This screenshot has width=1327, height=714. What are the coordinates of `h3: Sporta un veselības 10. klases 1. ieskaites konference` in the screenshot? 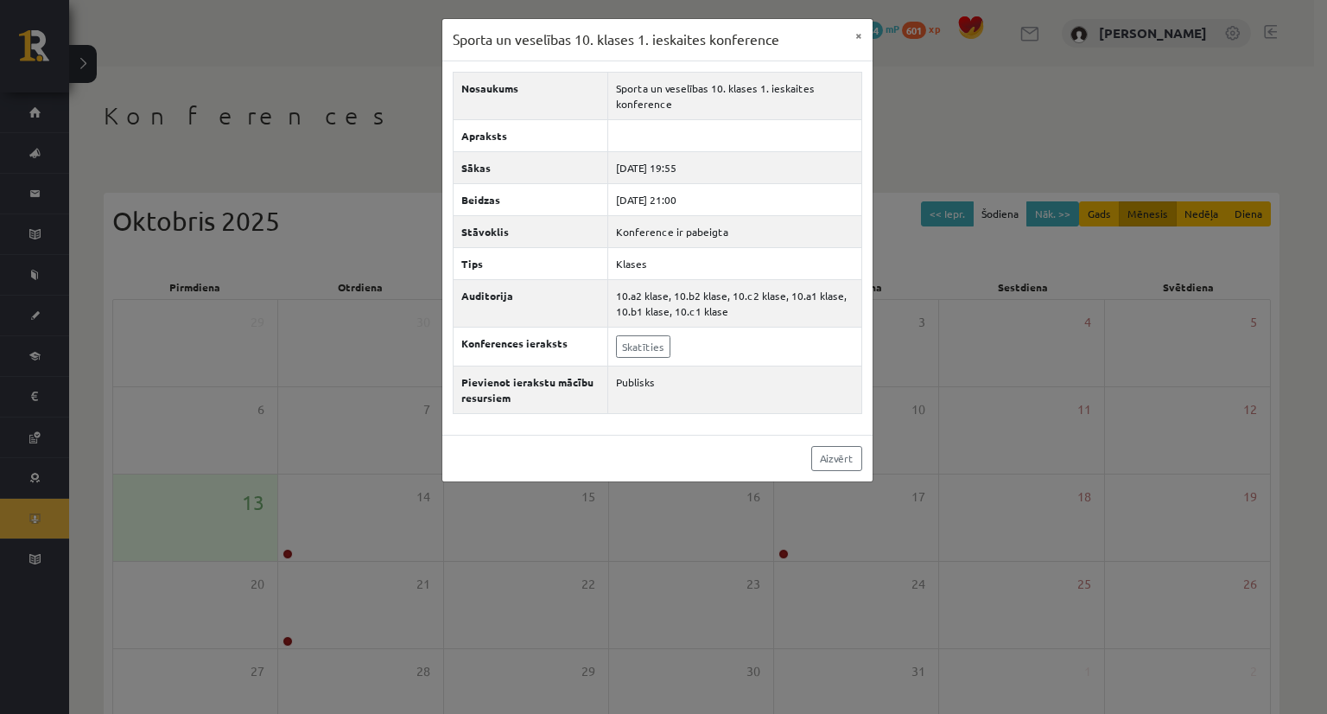 It's located at (616, 40).